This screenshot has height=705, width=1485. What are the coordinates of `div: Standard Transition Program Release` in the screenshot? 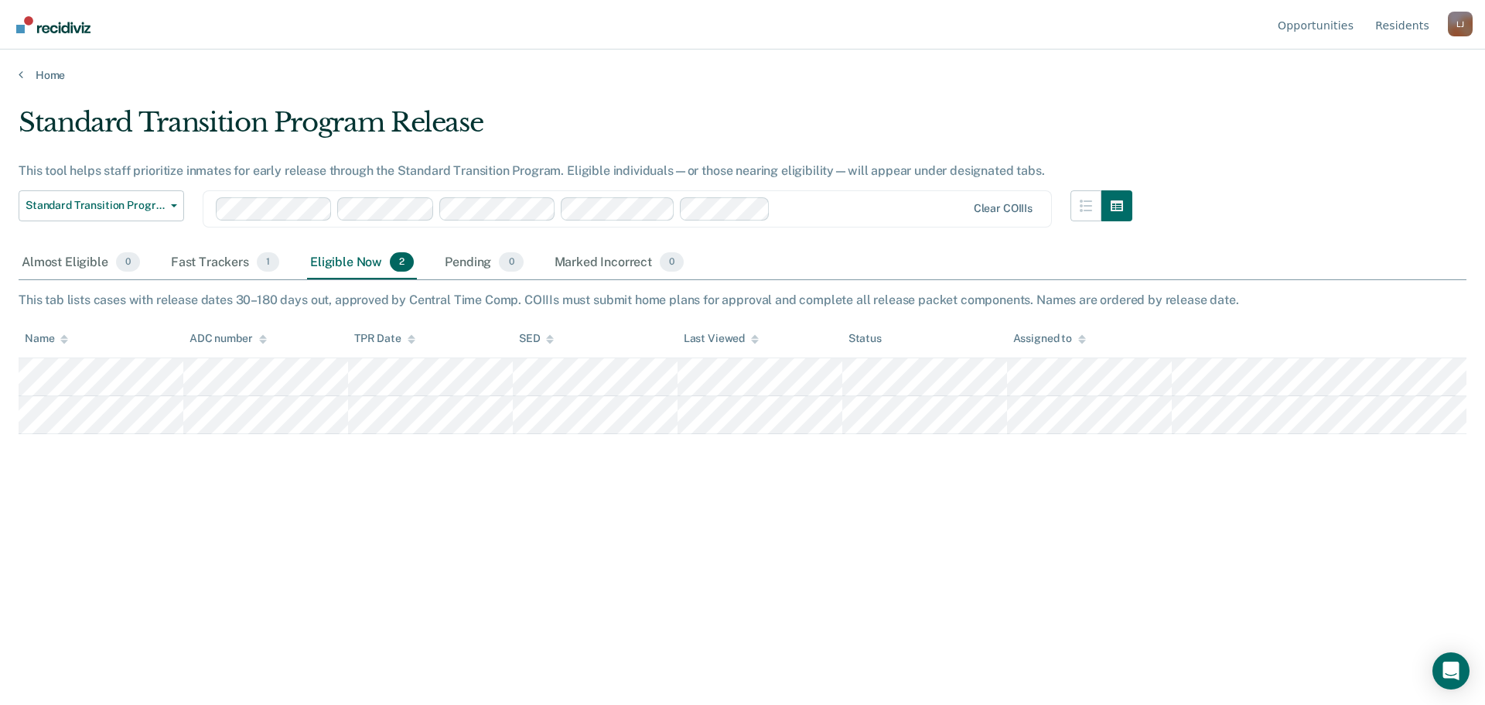 It's located at (575, 128).